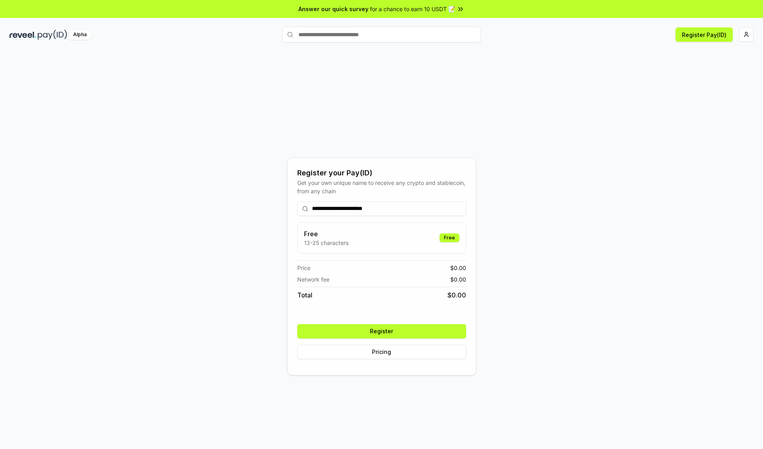 The image size is (763, 449). I want to click on span: Answer our quick survey, so click(333, 9).